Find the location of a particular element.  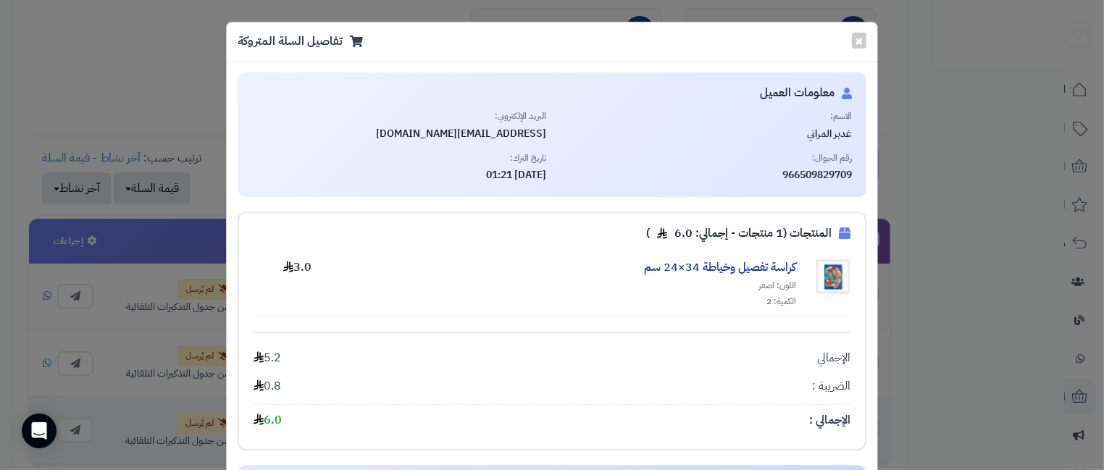

span: اللون: is located at coordinates (786, 285).